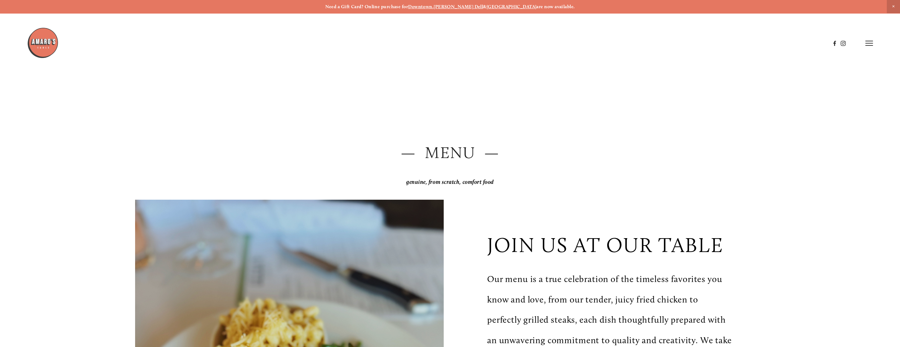  I want to click on em: genuine, from scratch, comfort food, so click(450, 182).